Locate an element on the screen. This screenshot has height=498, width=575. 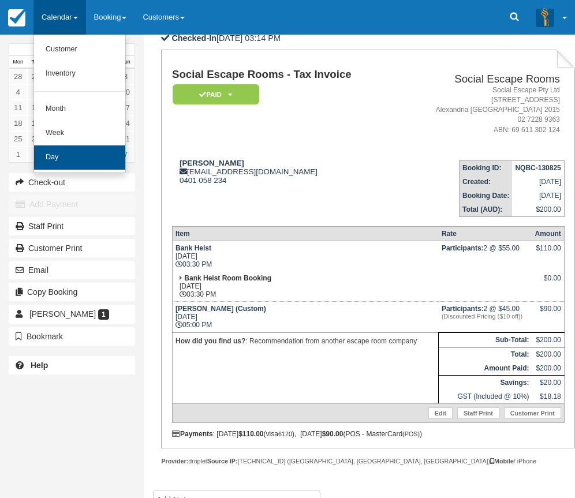
button: Add Payment is located at coordinates (72, 204).